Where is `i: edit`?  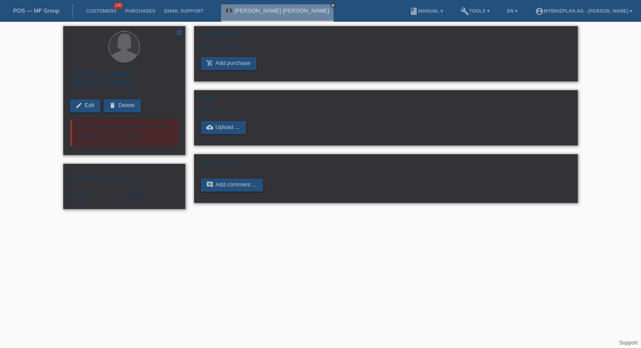
i: edit is located at coordinates (79, 106).